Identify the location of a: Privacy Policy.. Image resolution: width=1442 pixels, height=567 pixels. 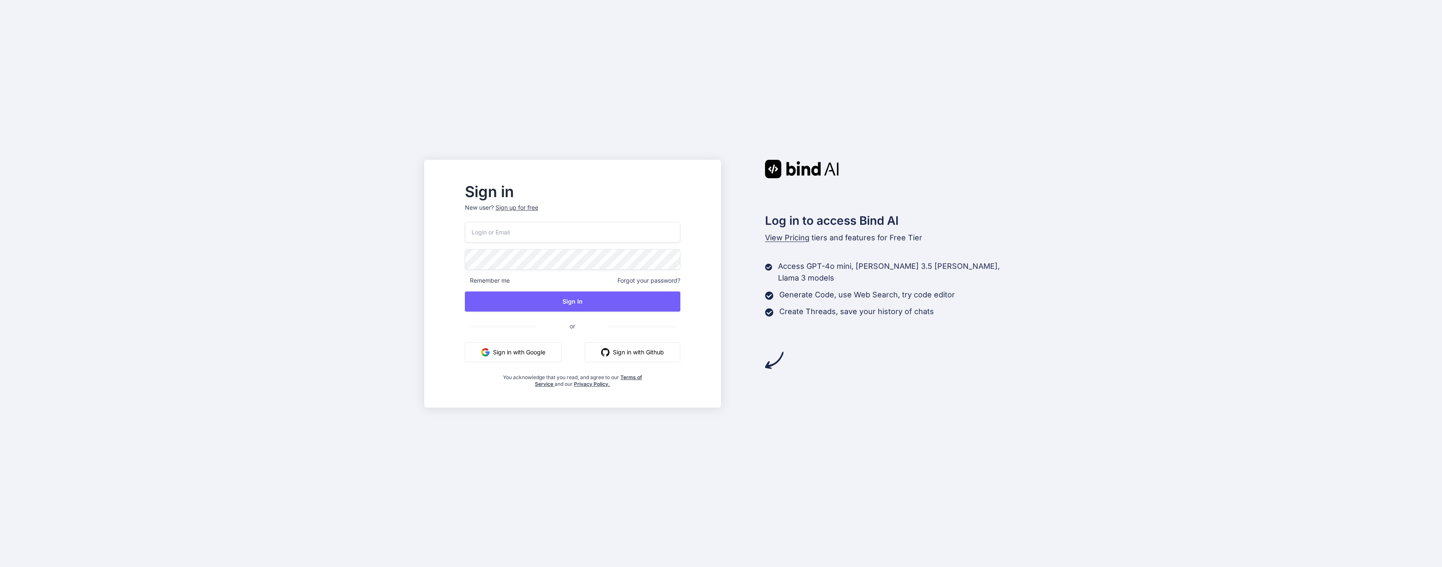
(592, 383).